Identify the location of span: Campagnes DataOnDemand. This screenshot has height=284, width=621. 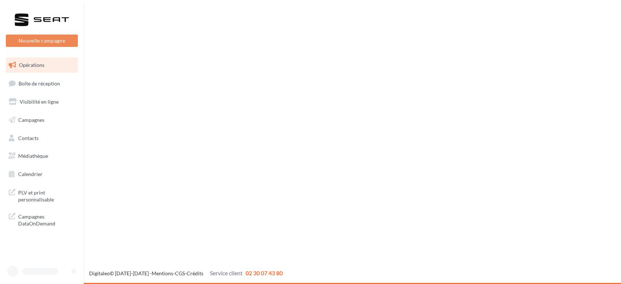
(47, 219).